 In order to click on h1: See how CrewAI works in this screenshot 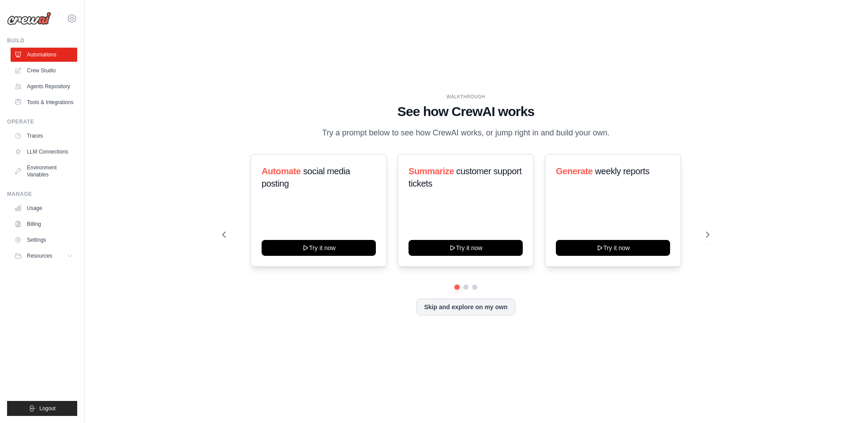, I will do `click(466, 112)`.